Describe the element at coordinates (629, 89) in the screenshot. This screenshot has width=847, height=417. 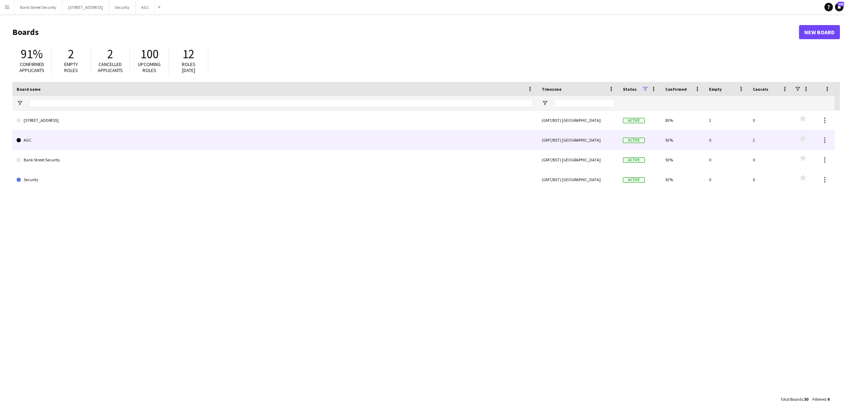
I see `span: Status` at that location.